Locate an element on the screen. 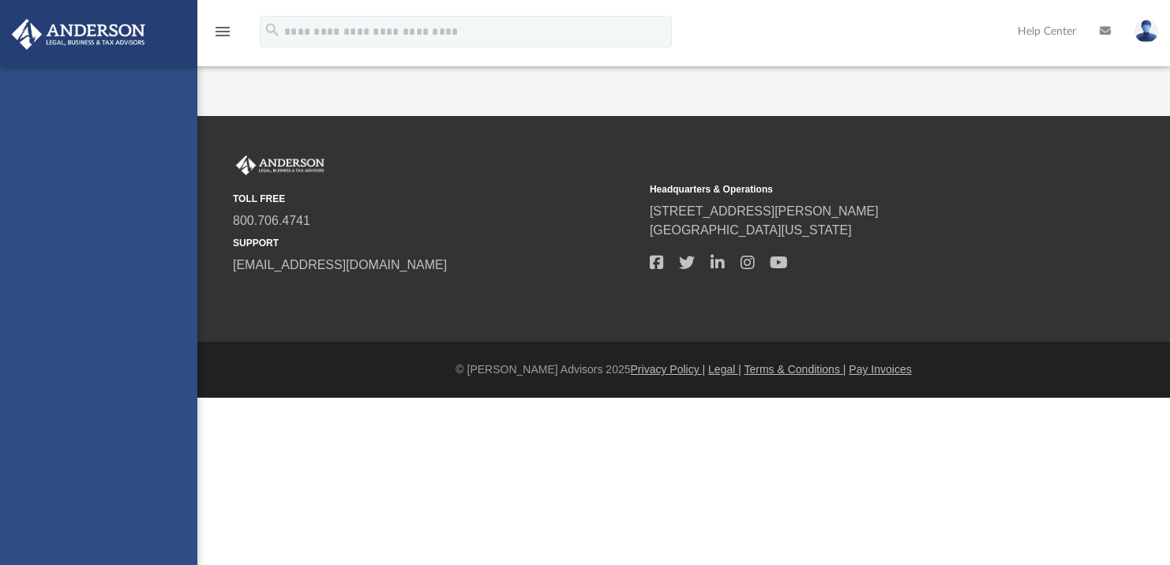 The image size is (1170, 565). small: Headquarters & Operations is located at coordinates (853, 190).